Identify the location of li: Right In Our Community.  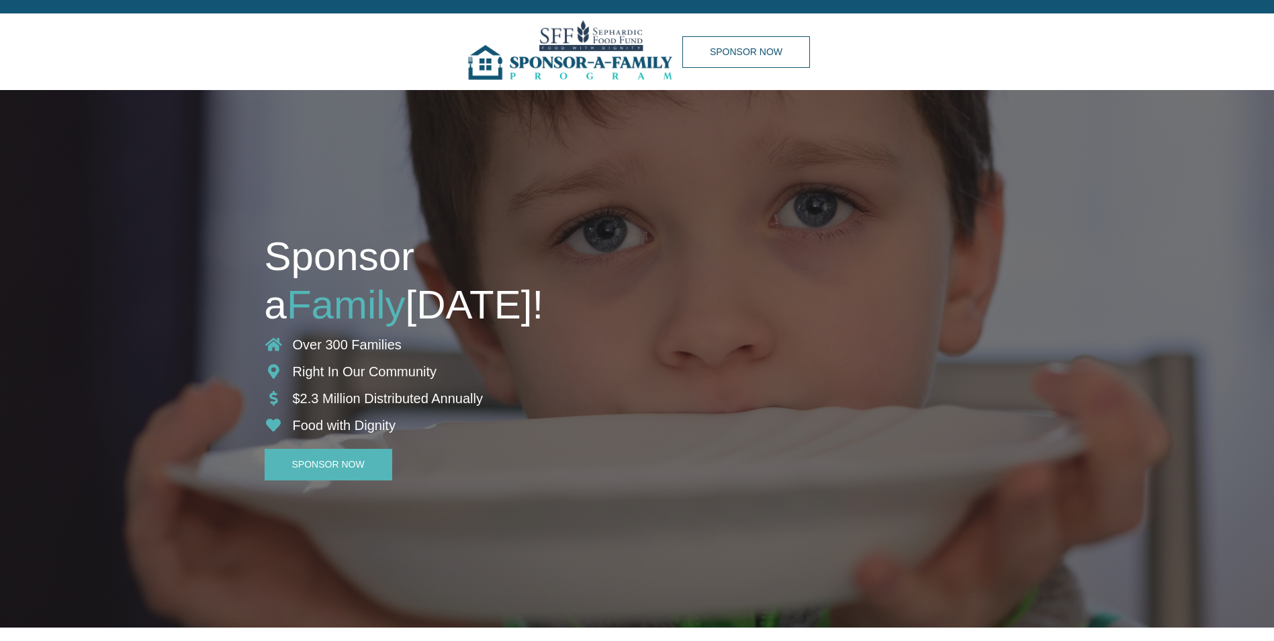
(477, 371).